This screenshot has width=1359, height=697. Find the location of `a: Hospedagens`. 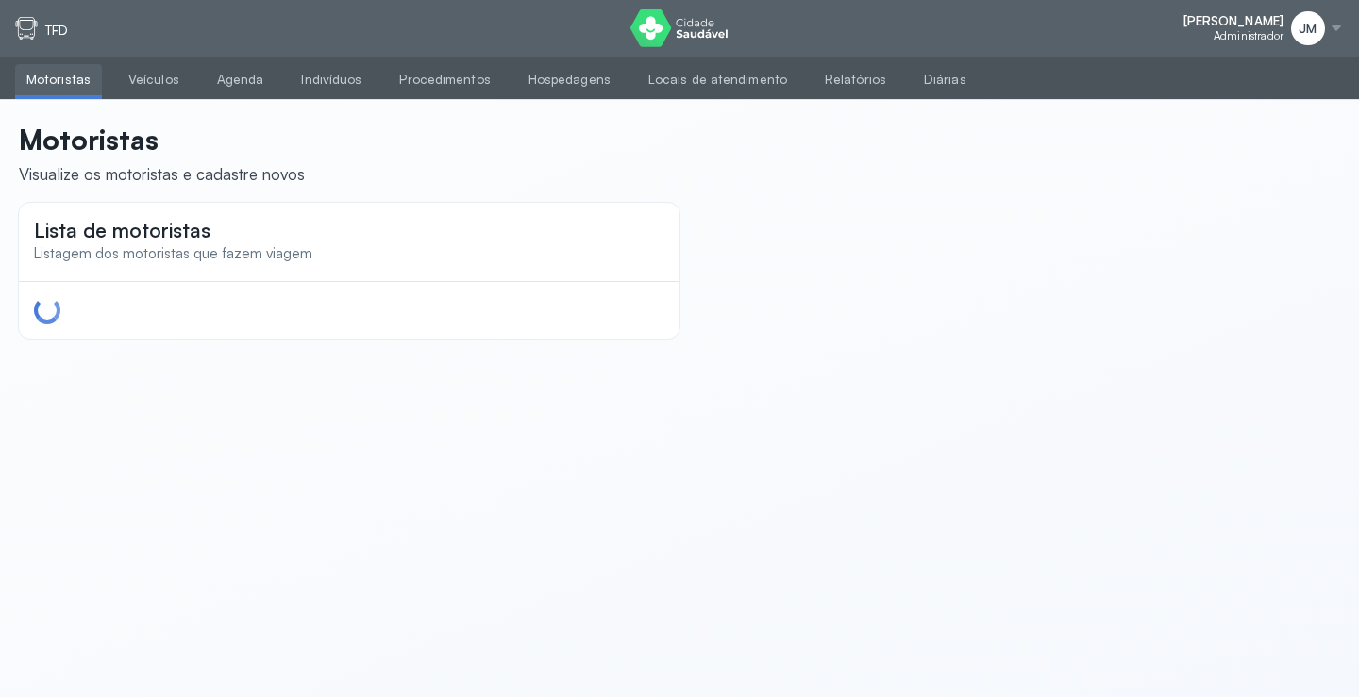

a: Hospedagens is located at coordinates (569, 79).